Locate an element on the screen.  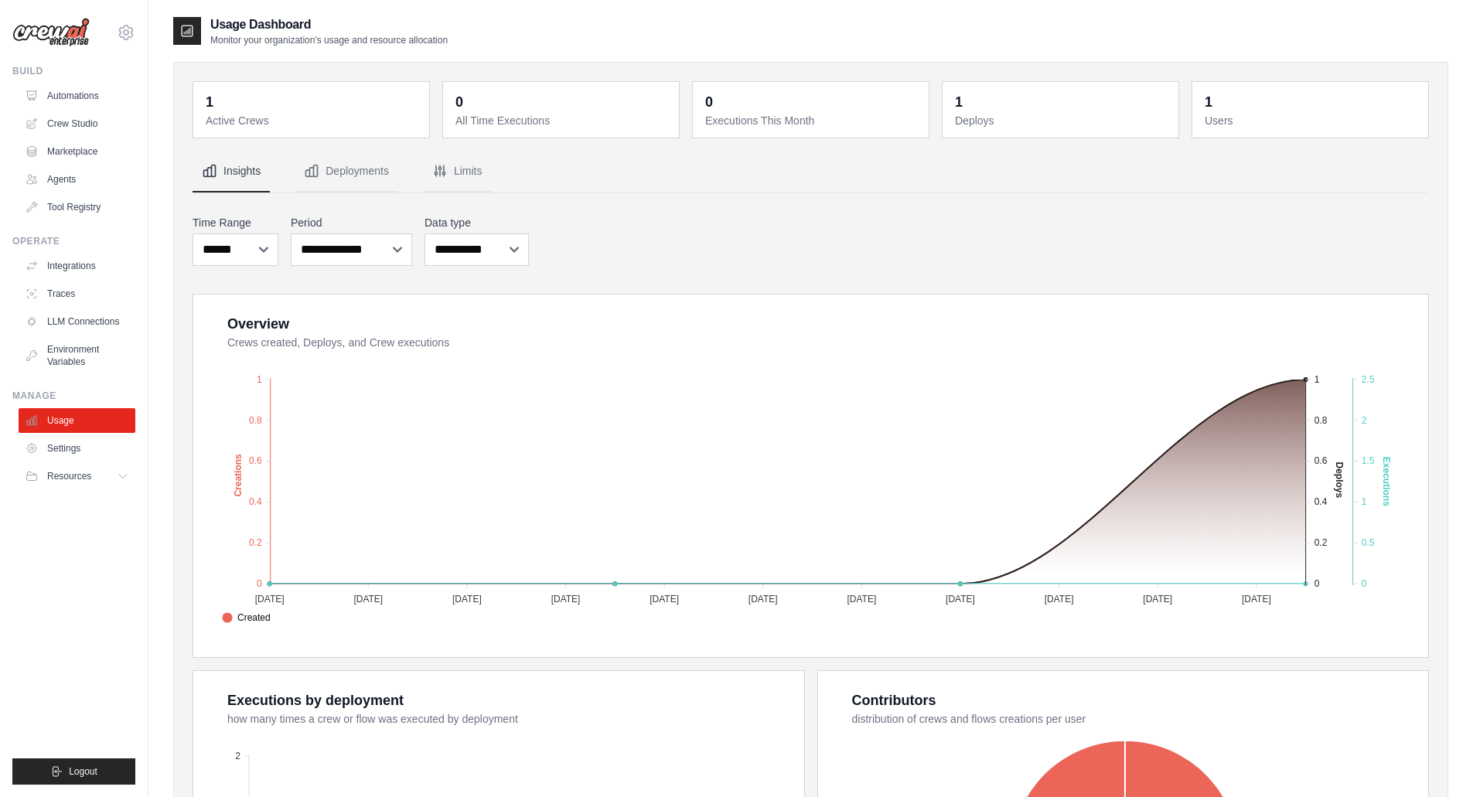
a: Integrations is located at coordinates (77, 266).